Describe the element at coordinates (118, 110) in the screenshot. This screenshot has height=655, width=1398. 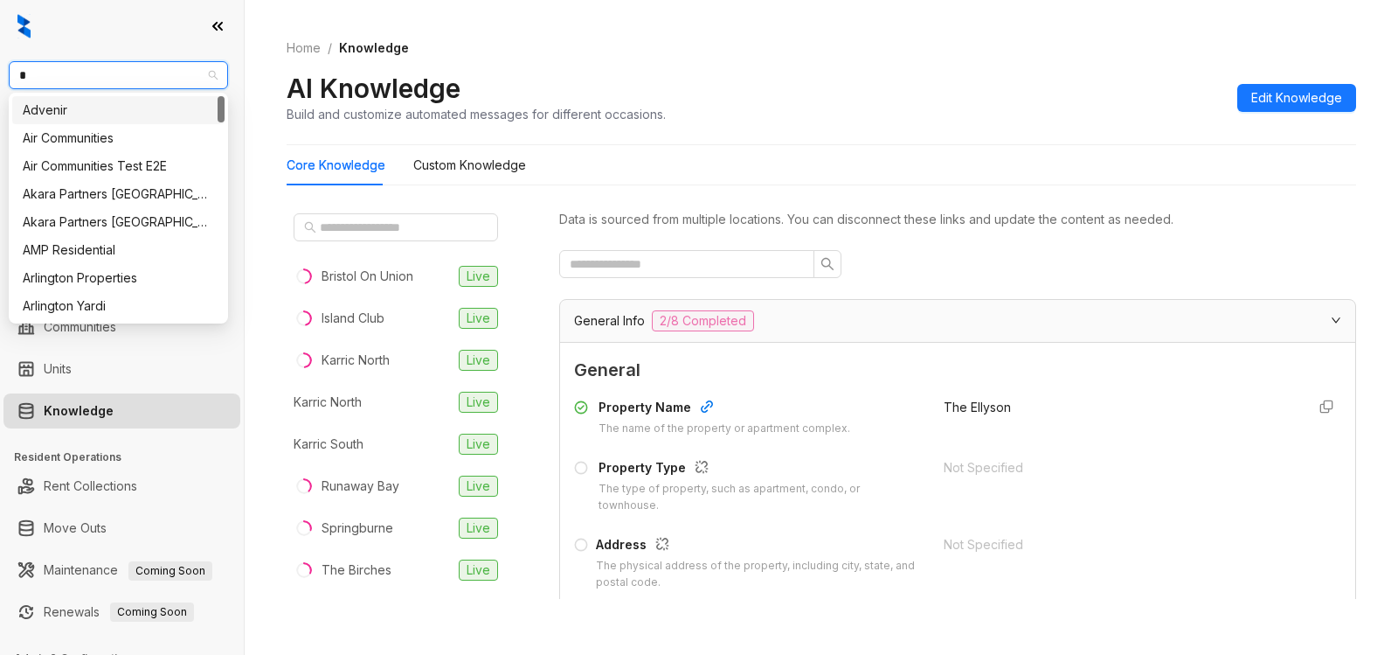
I see `div: Advenir` at that location.